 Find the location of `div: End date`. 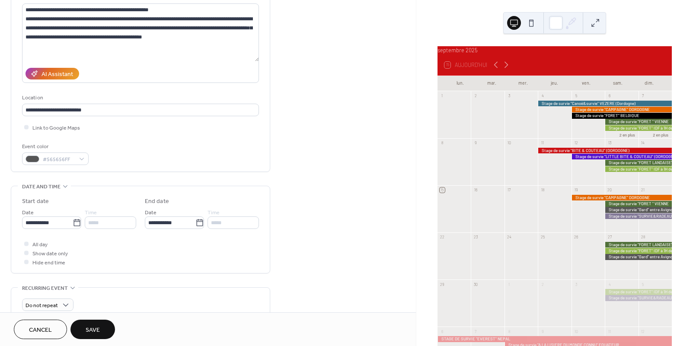

div: End date is located at coordinates (157, 201).